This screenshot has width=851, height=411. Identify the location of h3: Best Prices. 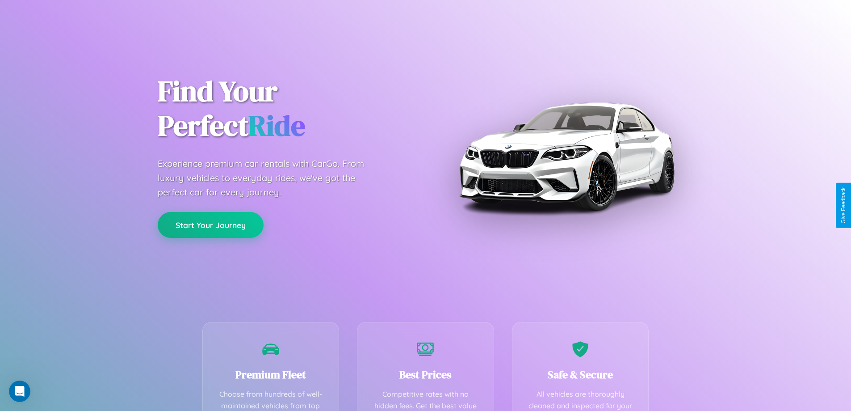
(425, 374).